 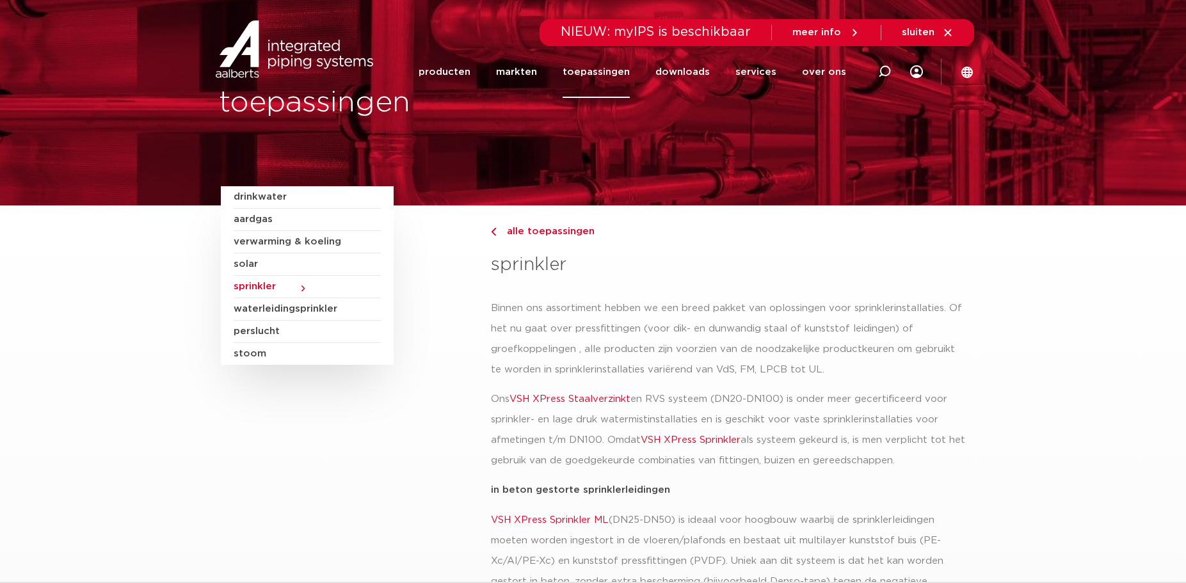 I want to click on span: solar, so click(x=307, y=264).